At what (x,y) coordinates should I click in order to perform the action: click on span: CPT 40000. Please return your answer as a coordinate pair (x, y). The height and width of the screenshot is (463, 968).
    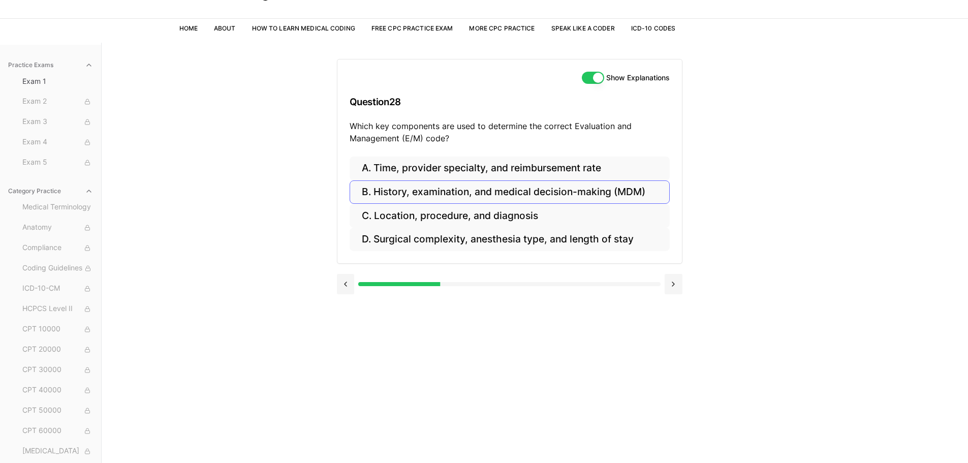
    Looking at the image, I should click on (57, 390).